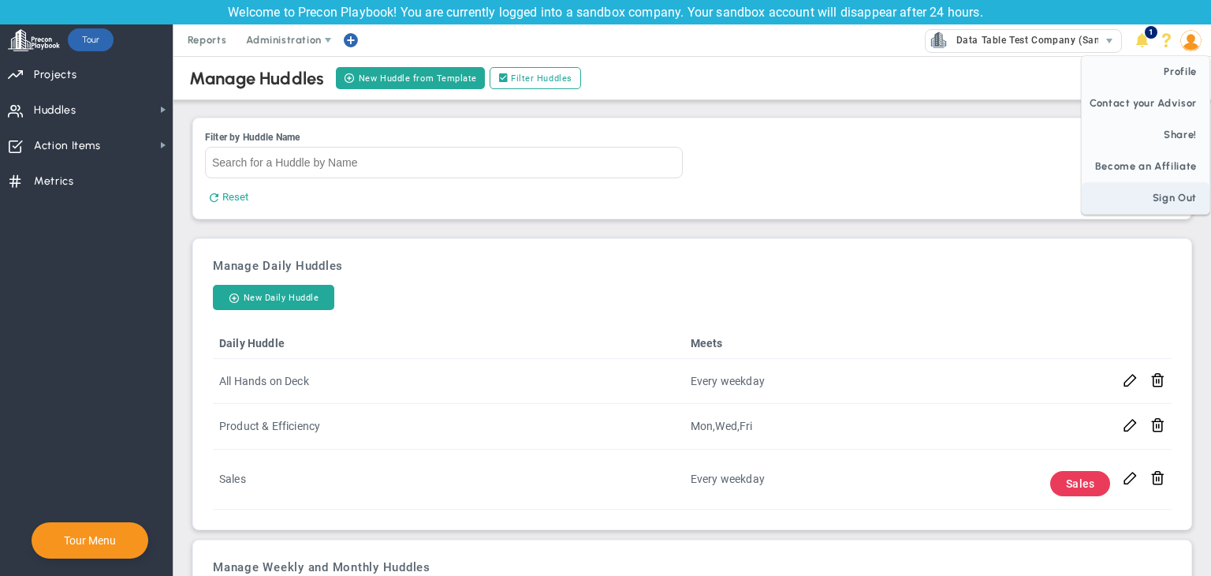  What do you see at coordinates (1110, 41) in the screenshot?
I see `span: select` at bounding box center [1110, 41].